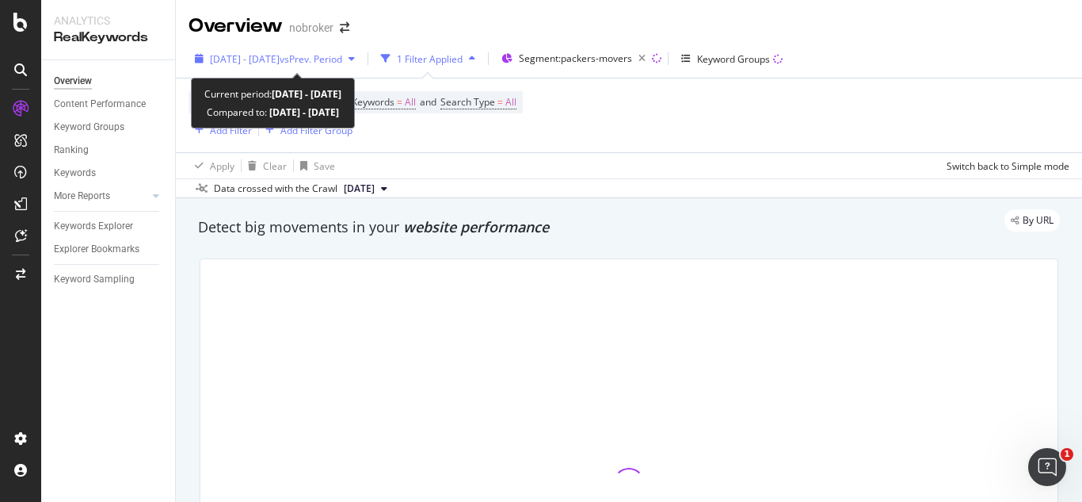 Image resolution: width=1082 pixels, height=502 pixels. I want to click on button: Apply, so click(212, 166).